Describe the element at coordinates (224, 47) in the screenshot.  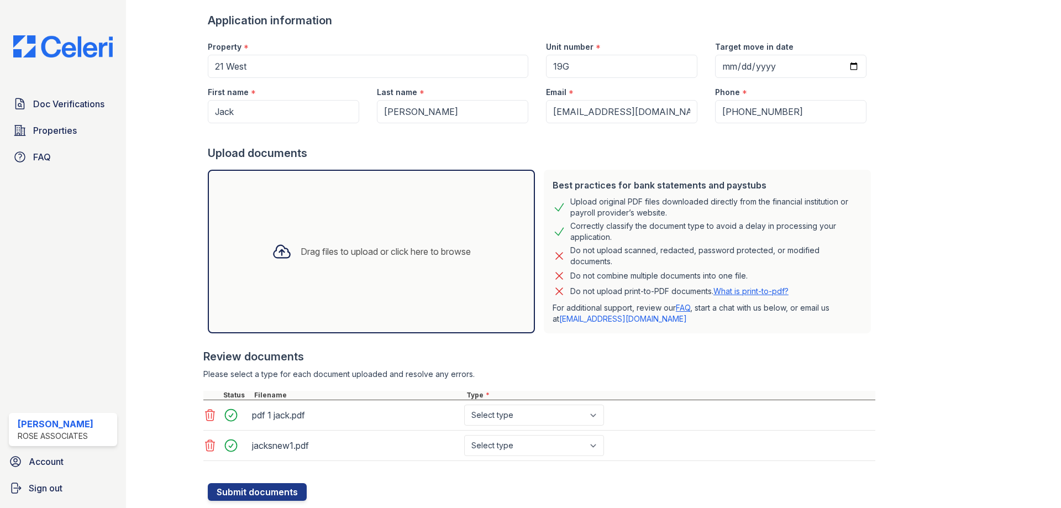
I see `label: Property` at that location.